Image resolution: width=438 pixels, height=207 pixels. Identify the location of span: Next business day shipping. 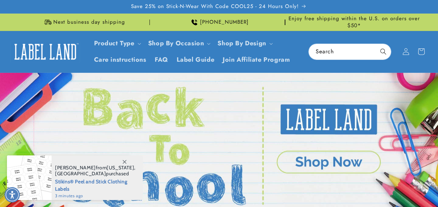
(89, 22).